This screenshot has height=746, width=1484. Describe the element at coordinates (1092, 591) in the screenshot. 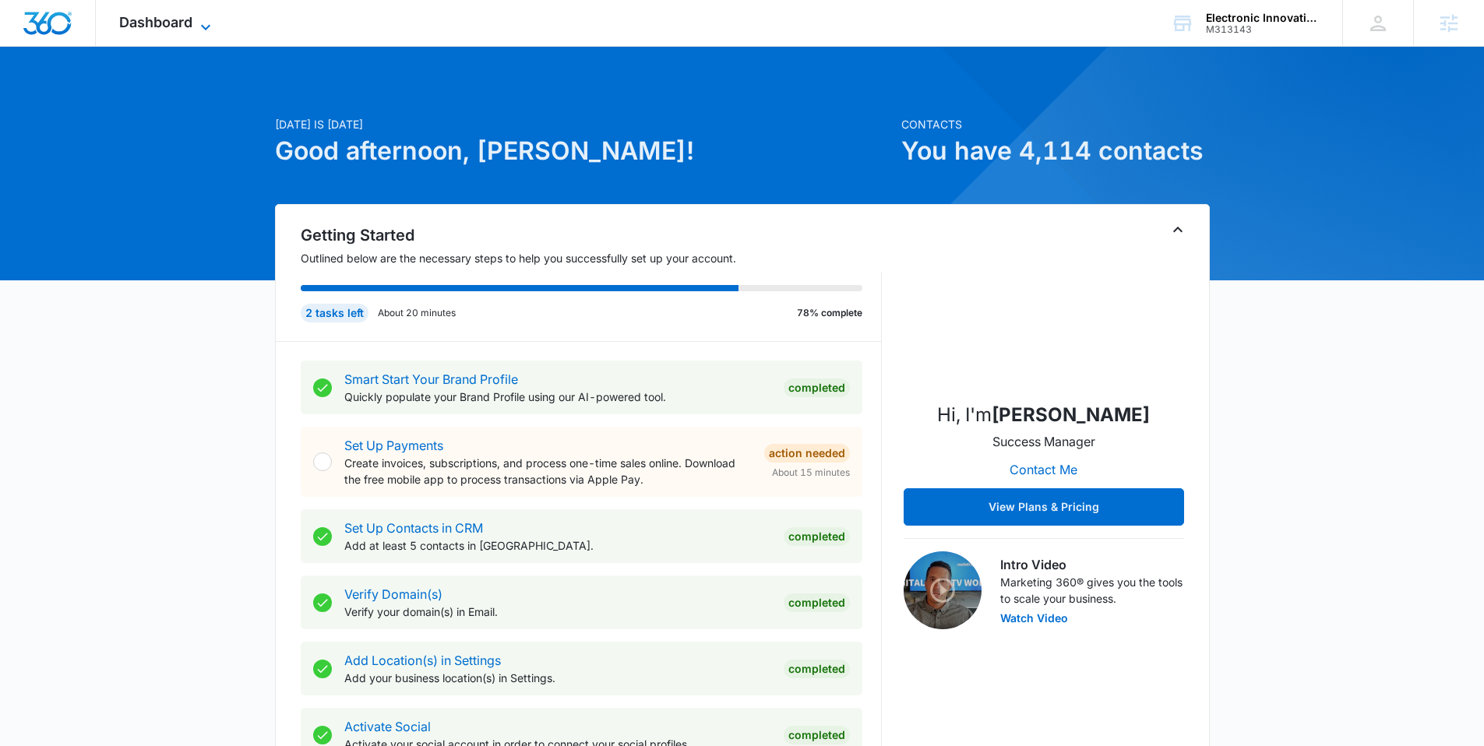

I see `p: Marketing 360® gives you the tools to scale your business.` at that location.